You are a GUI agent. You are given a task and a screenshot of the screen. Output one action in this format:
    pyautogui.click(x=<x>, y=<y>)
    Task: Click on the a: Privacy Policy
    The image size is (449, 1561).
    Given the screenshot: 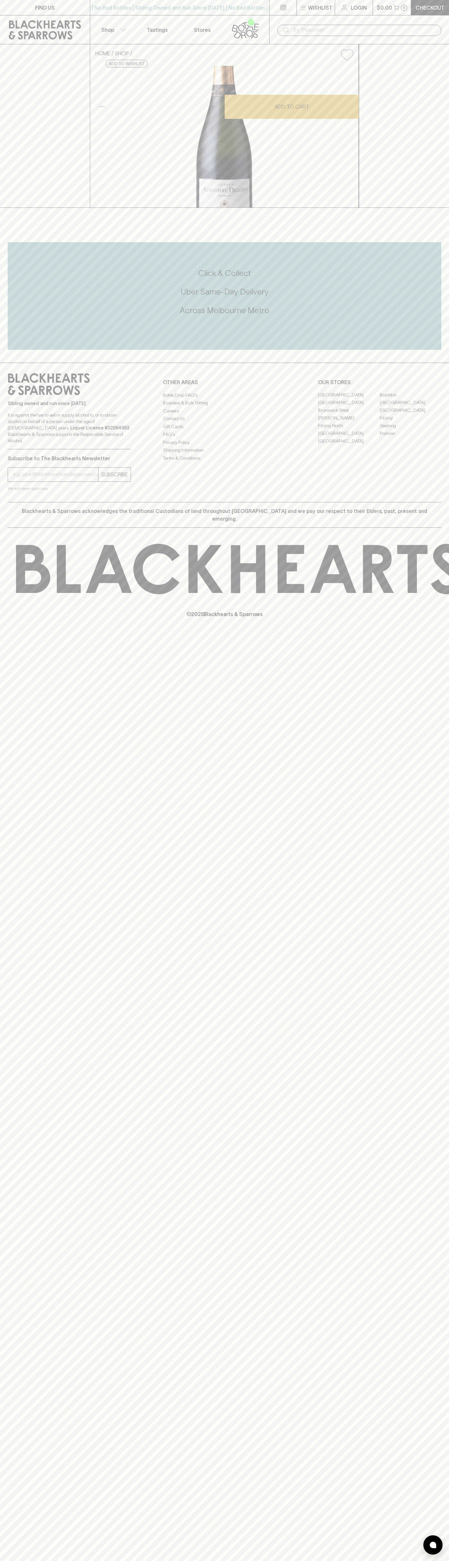 What is the action you would take?
    pyautogui.click(x=225, y=442)
    